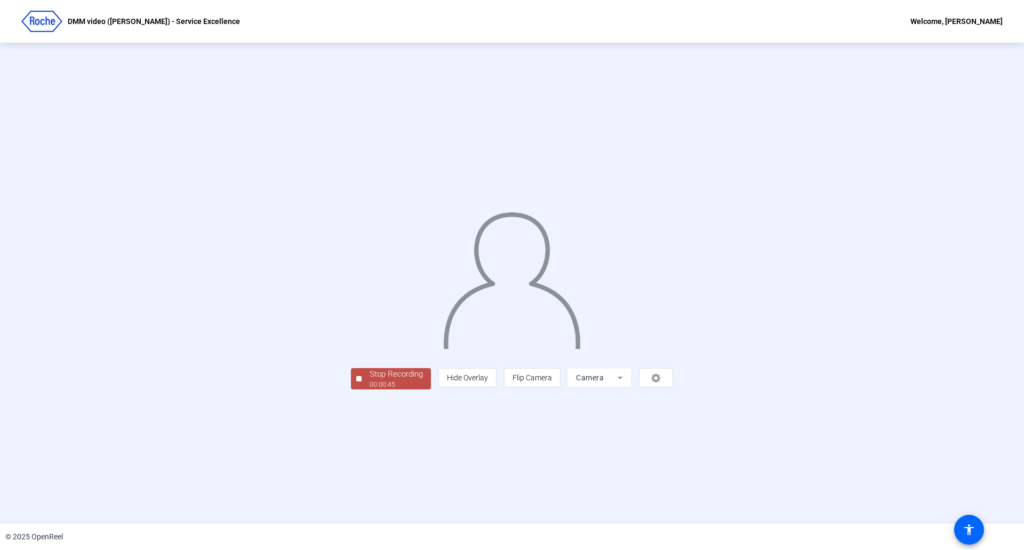 This screenshot has height=550, width=1024. I want to click on button: Flip Camera, so click(532, 378).